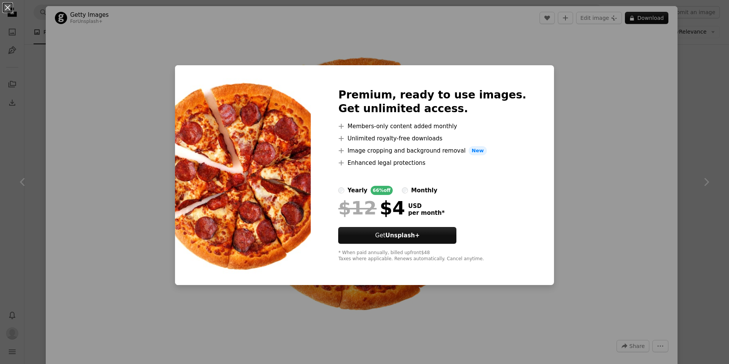 The height and width of the screenshot is (364, 729). What do you see at coordinates (432, 151) in the screenshot?
I see `li: Image cropping and background removal` at bounding box center [432, 151].